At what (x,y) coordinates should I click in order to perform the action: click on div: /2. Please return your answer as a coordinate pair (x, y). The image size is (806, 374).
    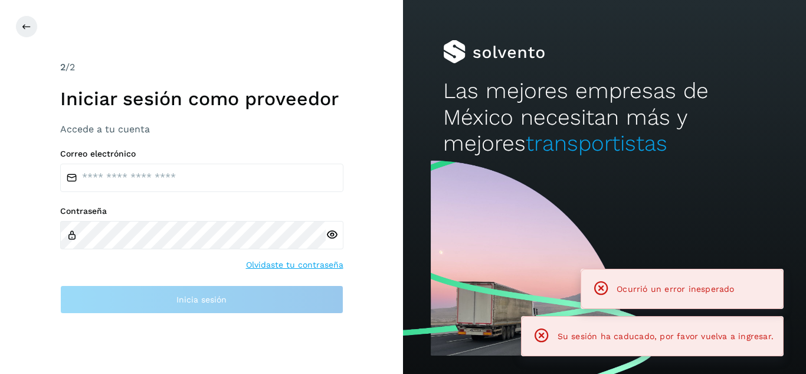
    Looking at the image, I should click on (202, 67).